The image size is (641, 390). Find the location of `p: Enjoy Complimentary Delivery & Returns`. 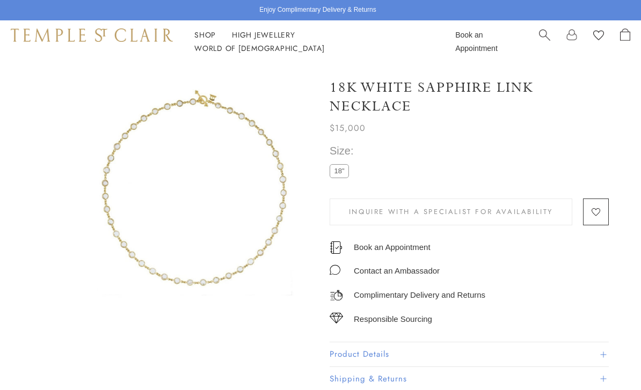

p: Enjoy Complimentary Delivery & Returns is located at coordinates (317, 10).